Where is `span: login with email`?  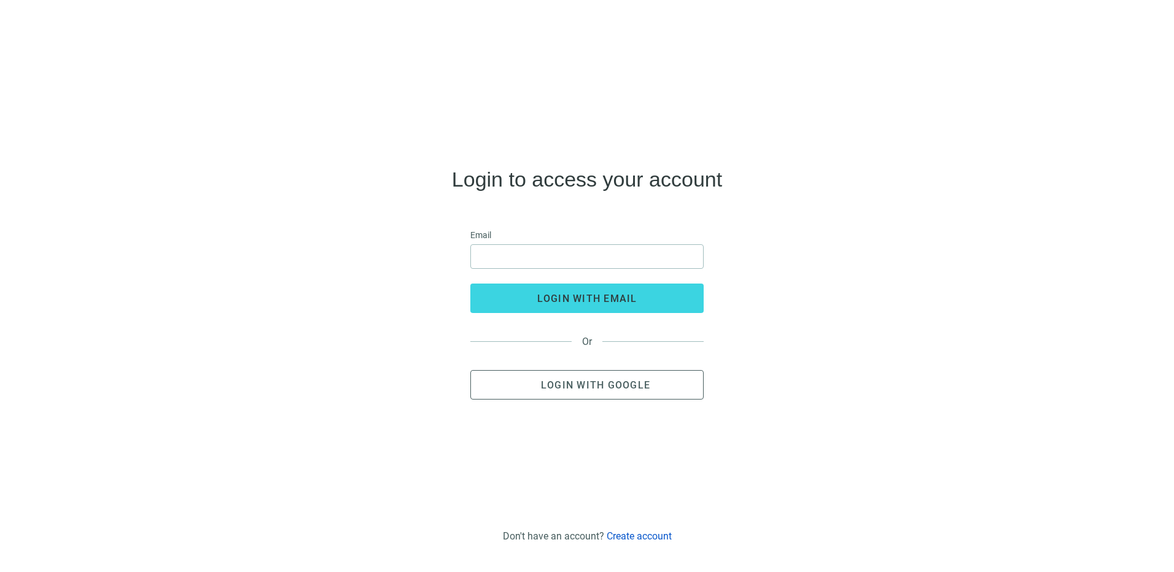 span: login with email is located at coordinates (587, 298).